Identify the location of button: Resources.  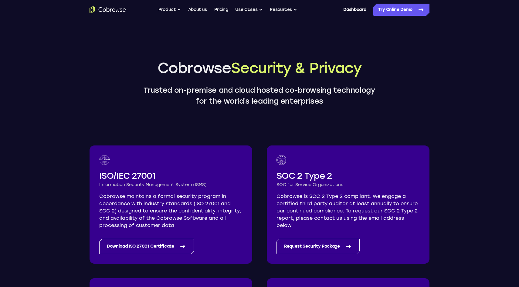
(283, 10).